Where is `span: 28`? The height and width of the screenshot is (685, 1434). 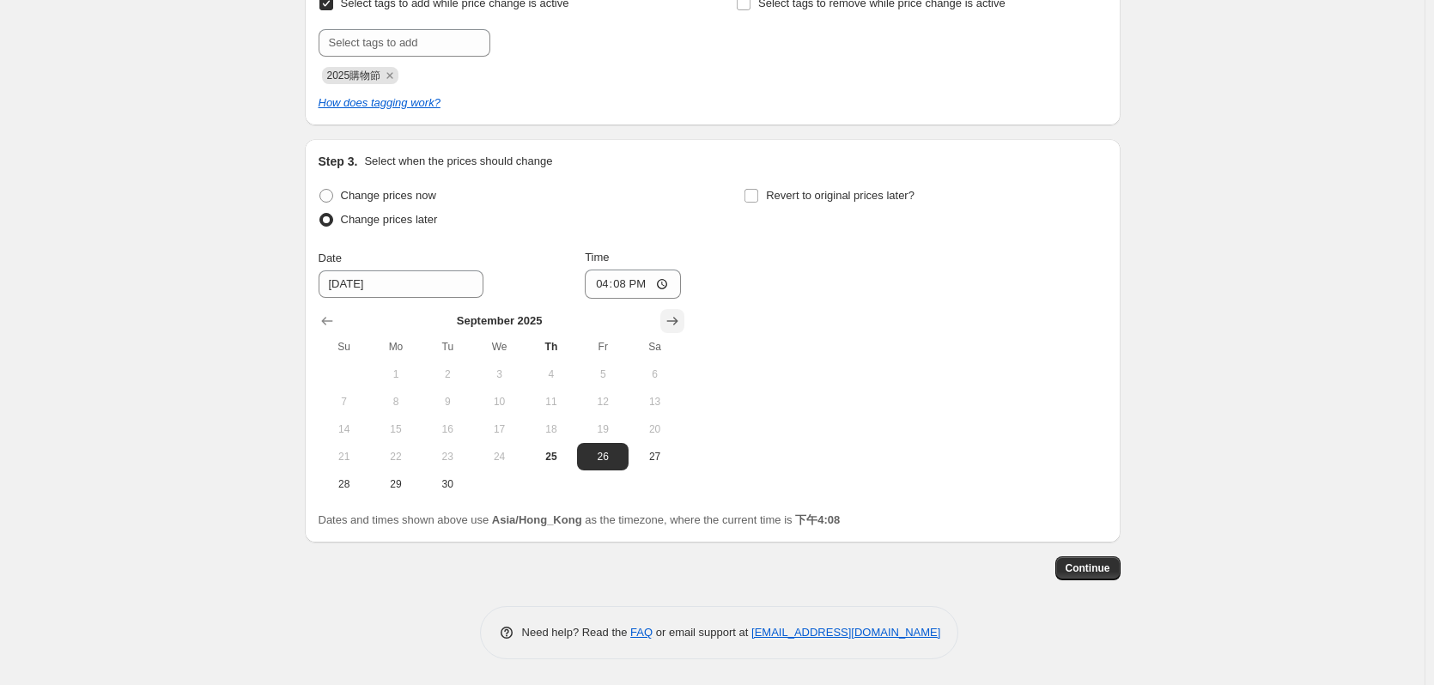 span: 28 is located at coordinates (344, 484).